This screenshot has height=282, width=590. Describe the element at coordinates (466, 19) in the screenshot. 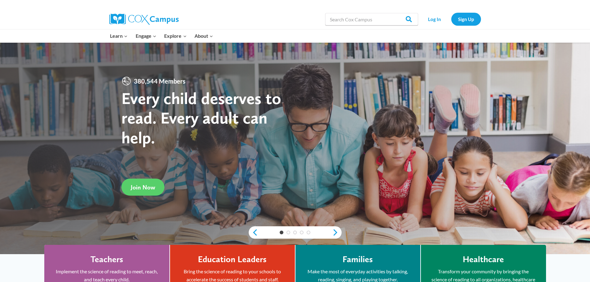

I see `a: Sign Up` at that location.